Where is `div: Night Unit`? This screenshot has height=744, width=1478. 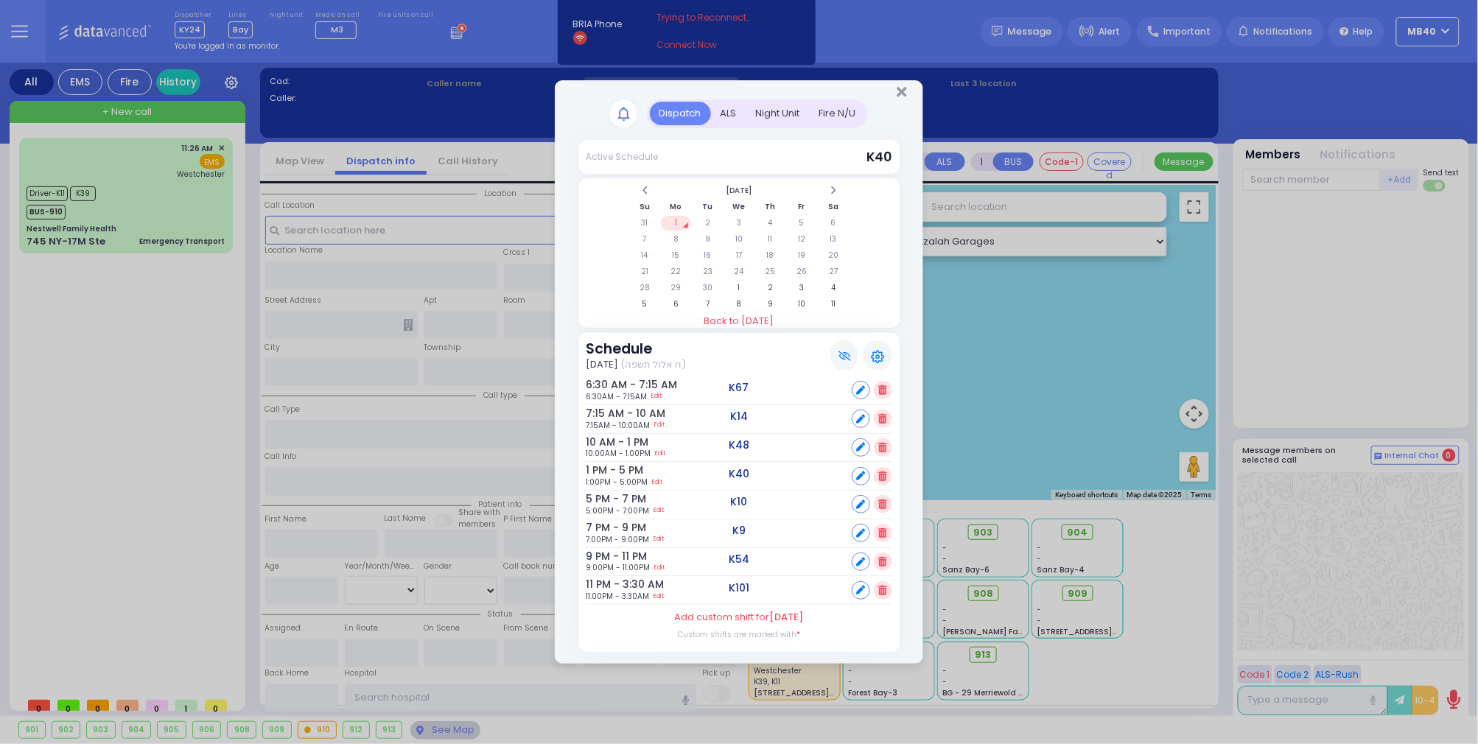 div: Night Unit is located at coordinates (778, 113).